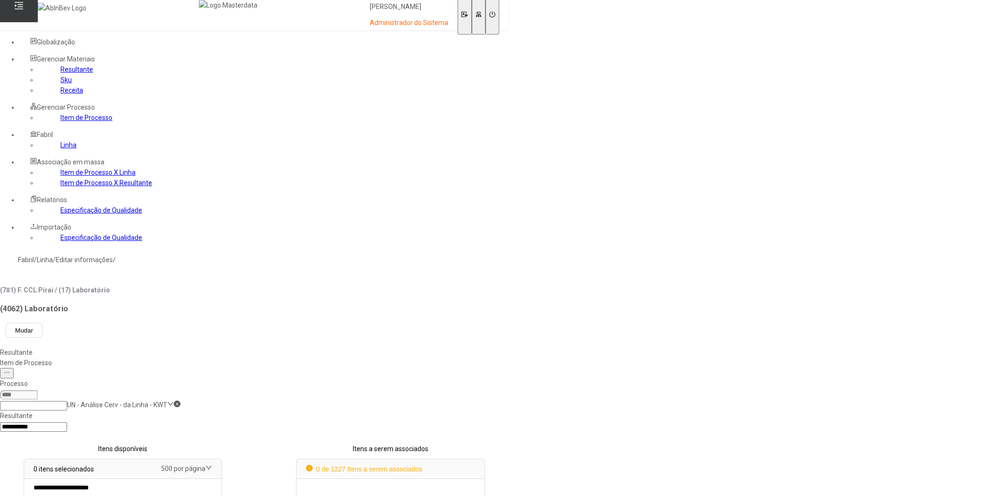 The height and width of the screenshot is (496, 1004). What do you see at coordinates (72, 90) in the screenshot?
I see `a: Receita` at bounding box center [72, 90].